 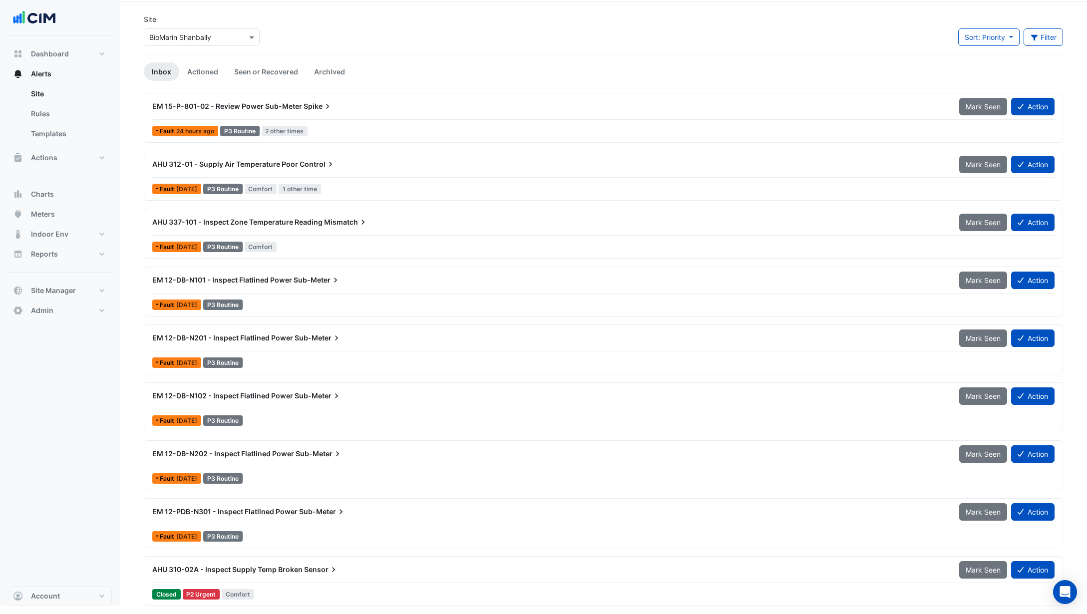 What do you see at coordinates (203, 71) in the screenshot?
I see `a: Actioned` at bounding box center [203, 71].